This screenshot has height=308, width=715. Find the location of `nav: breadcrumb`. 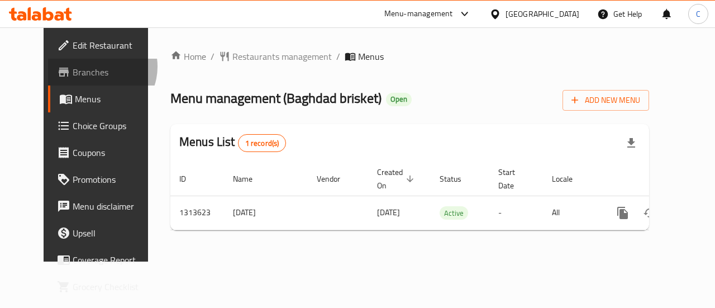

nav: breadcrumb is located at coordinates (409, 56).